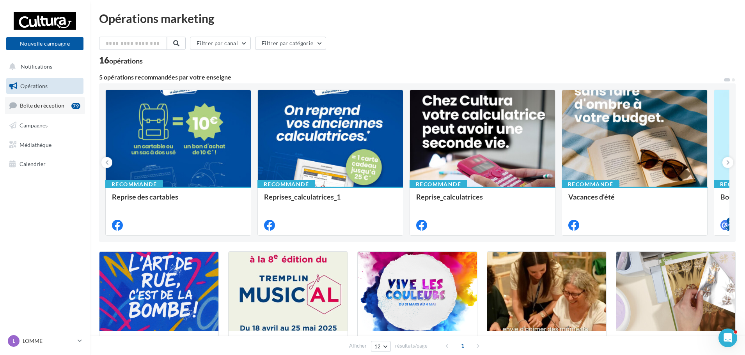 The width and height of the screenshot is (745, 355). What do you see at coordinates (42, 105) in the screenshot?
I see `span: Boîte de réception` at bounding box center [42, 105].